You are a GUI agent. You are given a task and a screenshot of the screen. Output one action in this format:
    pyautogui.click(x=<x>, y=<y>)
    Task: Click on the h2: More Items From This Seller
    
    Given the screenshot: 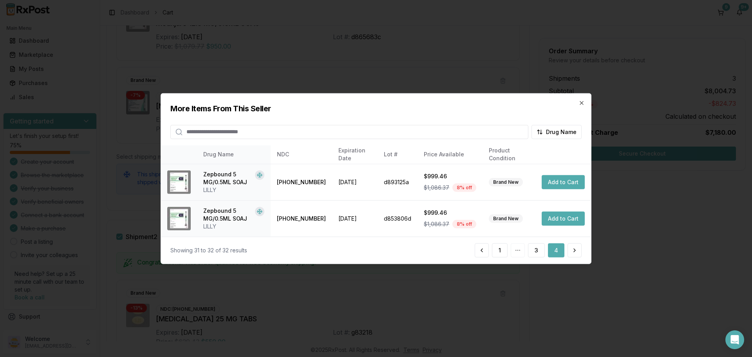 What is the action you would take?
    pyautogui.click(x=376, y=108)
    